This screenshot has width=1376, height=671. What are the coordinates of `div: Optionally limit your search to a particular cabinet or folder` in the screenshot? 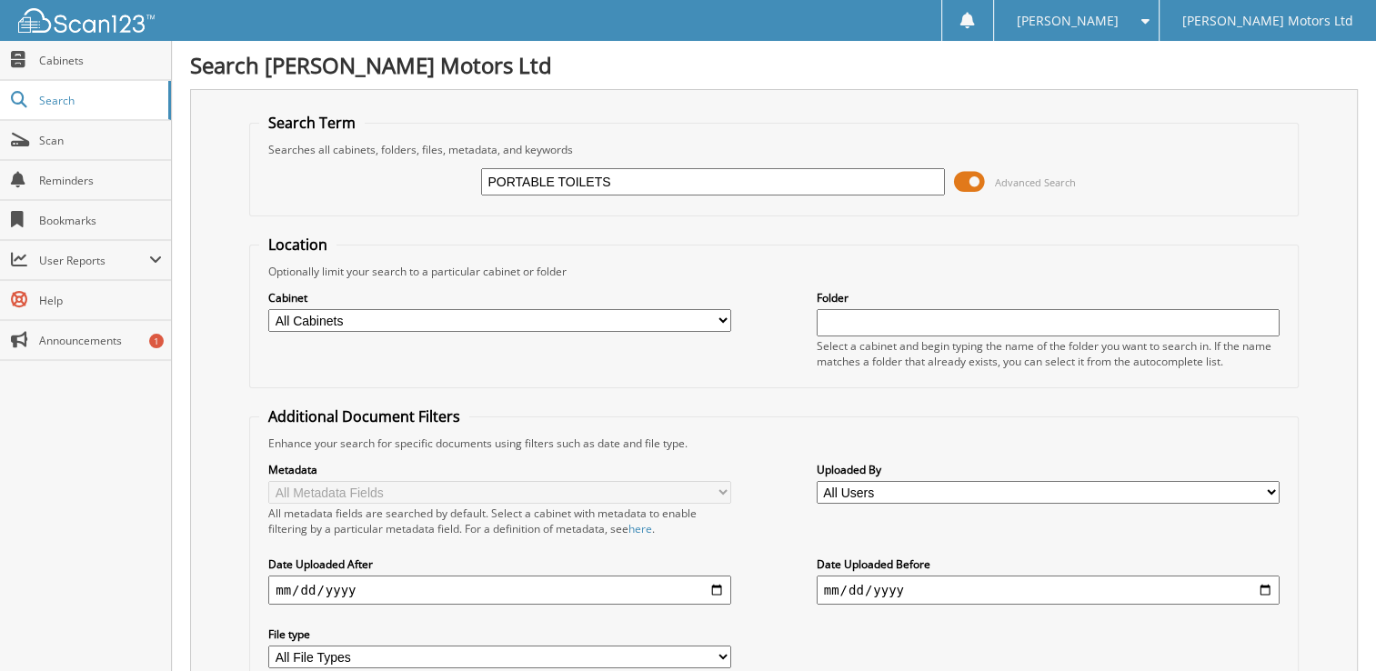 It's located at (774, 271).